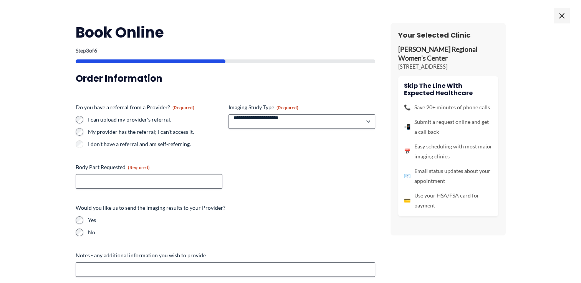 The image size is (581, 283). Describe the element at coordinates (448, 35) in the screenshot. I see `h3: Your Selected Clinic` at that location.